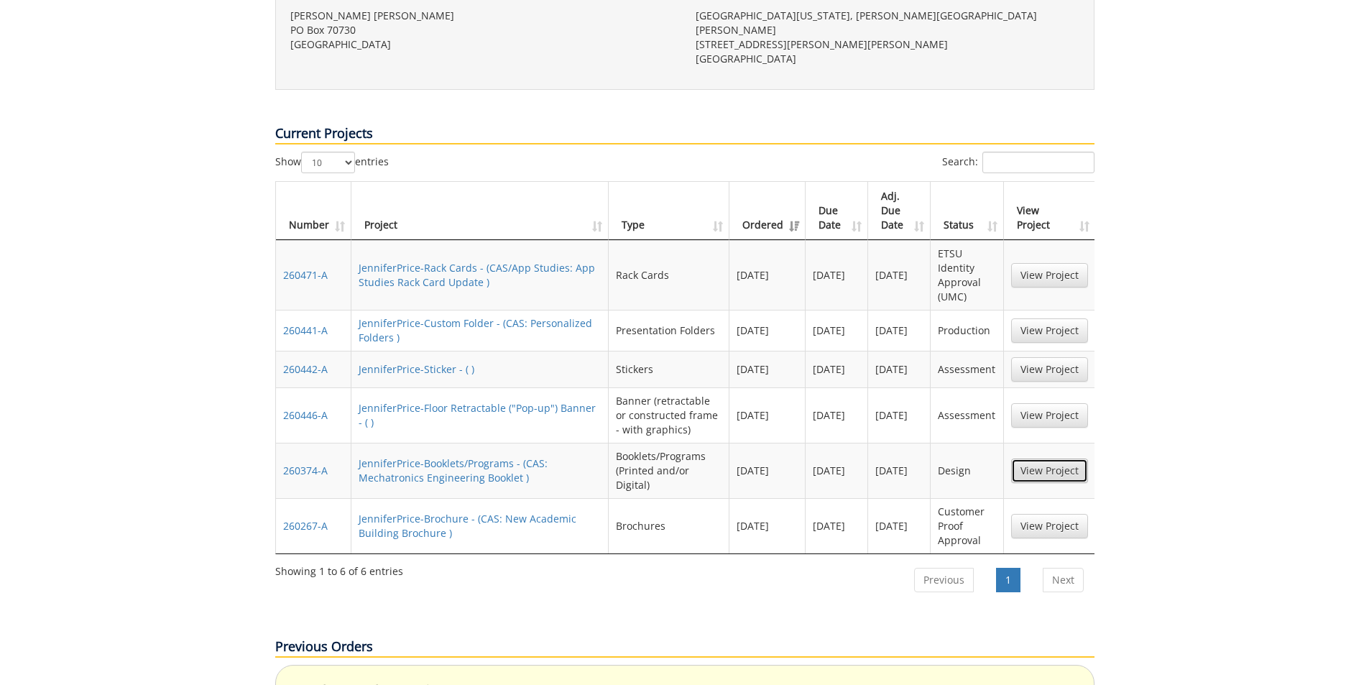 The width and height of the screenshot is (1369, 685). What do you see at coordinates (837, 211) in the screenshot?
I see `th: Due Date: activate to sort column ascending` at bounding box center [837, 211].